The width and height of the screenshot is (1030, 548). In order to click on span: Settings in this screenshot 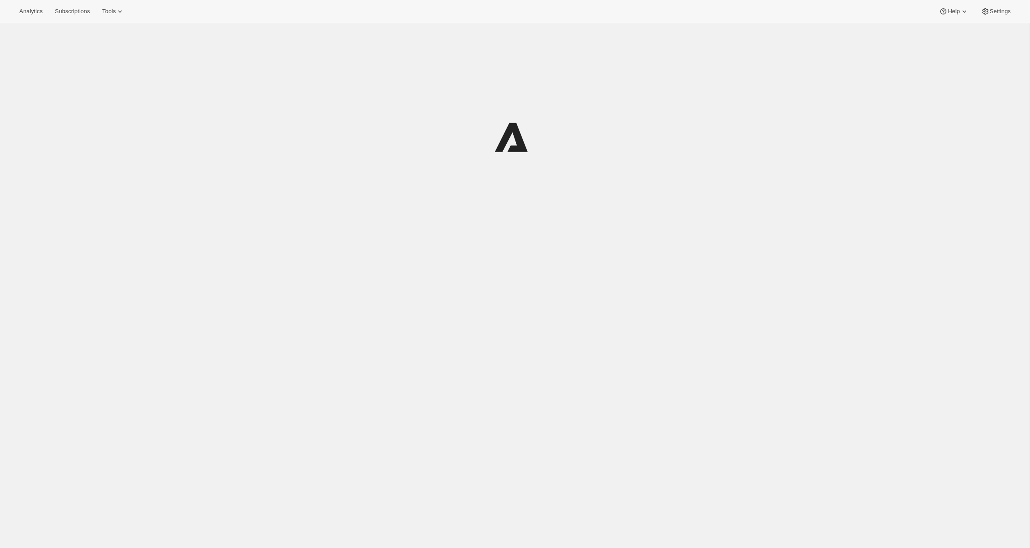, I will do `click(1000, 11)`.